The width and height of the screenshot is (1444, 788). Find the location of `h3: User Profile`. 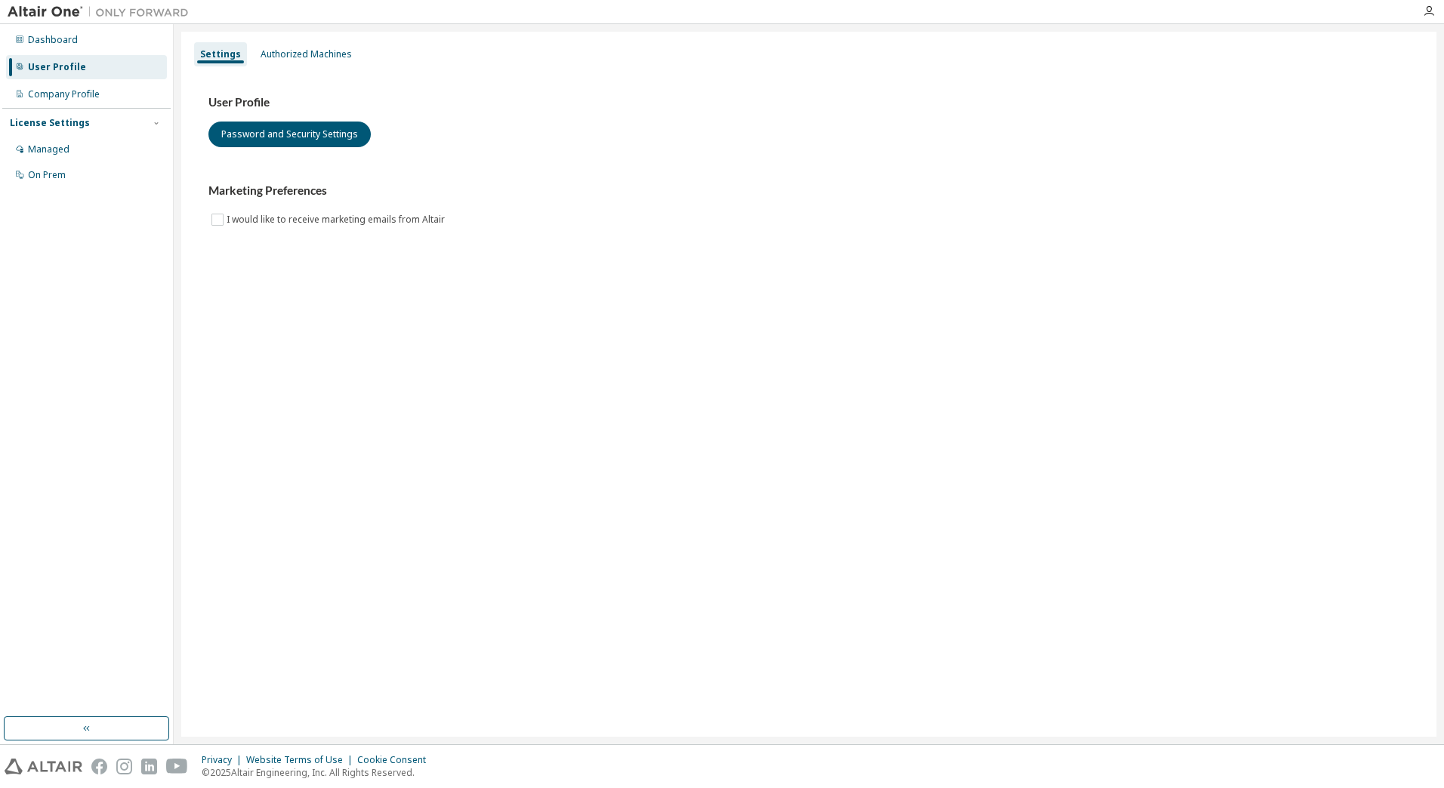

h3: User Profile is located at coordinates (809, 103).